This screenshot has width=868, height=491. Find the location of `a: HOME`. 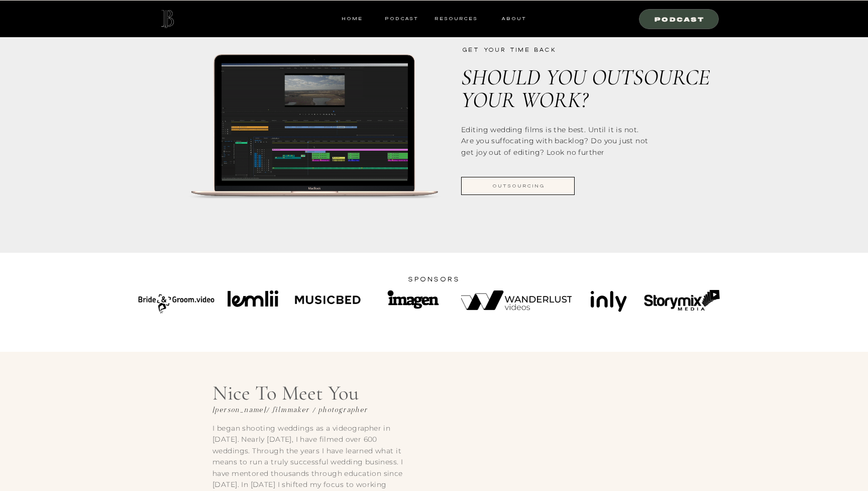

a: HOME is located at coordinates (352, 19).